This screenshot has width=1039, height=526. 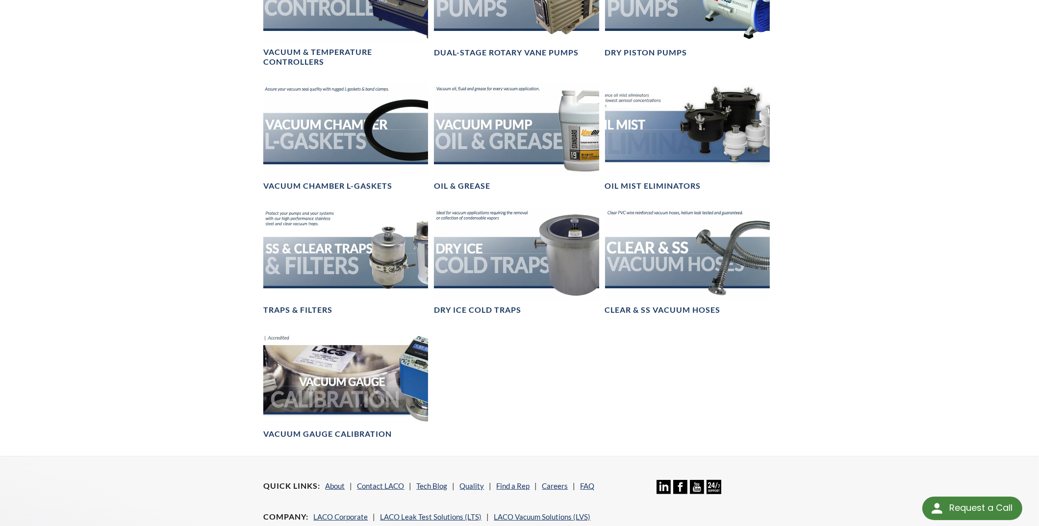 What do you see at coordinates (346, 385) in the screenshot?
I see `a: Vacuum Gauge Calibration headerVacuum Gauge Calibration` at bounding box center [346, 385].